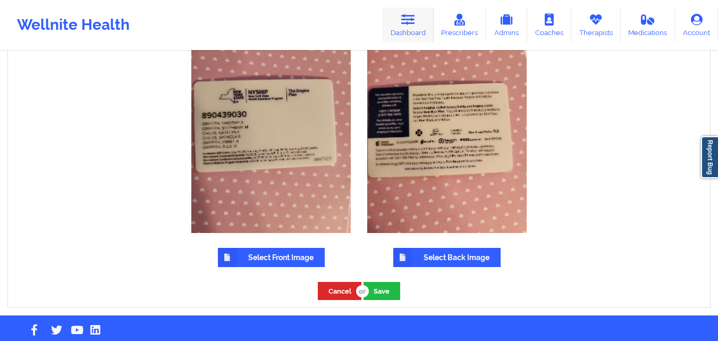 The image size is (718, 341). Describe the element at coordinates (549, 25) in the screenshot. I see `a: Coaches` at that location.